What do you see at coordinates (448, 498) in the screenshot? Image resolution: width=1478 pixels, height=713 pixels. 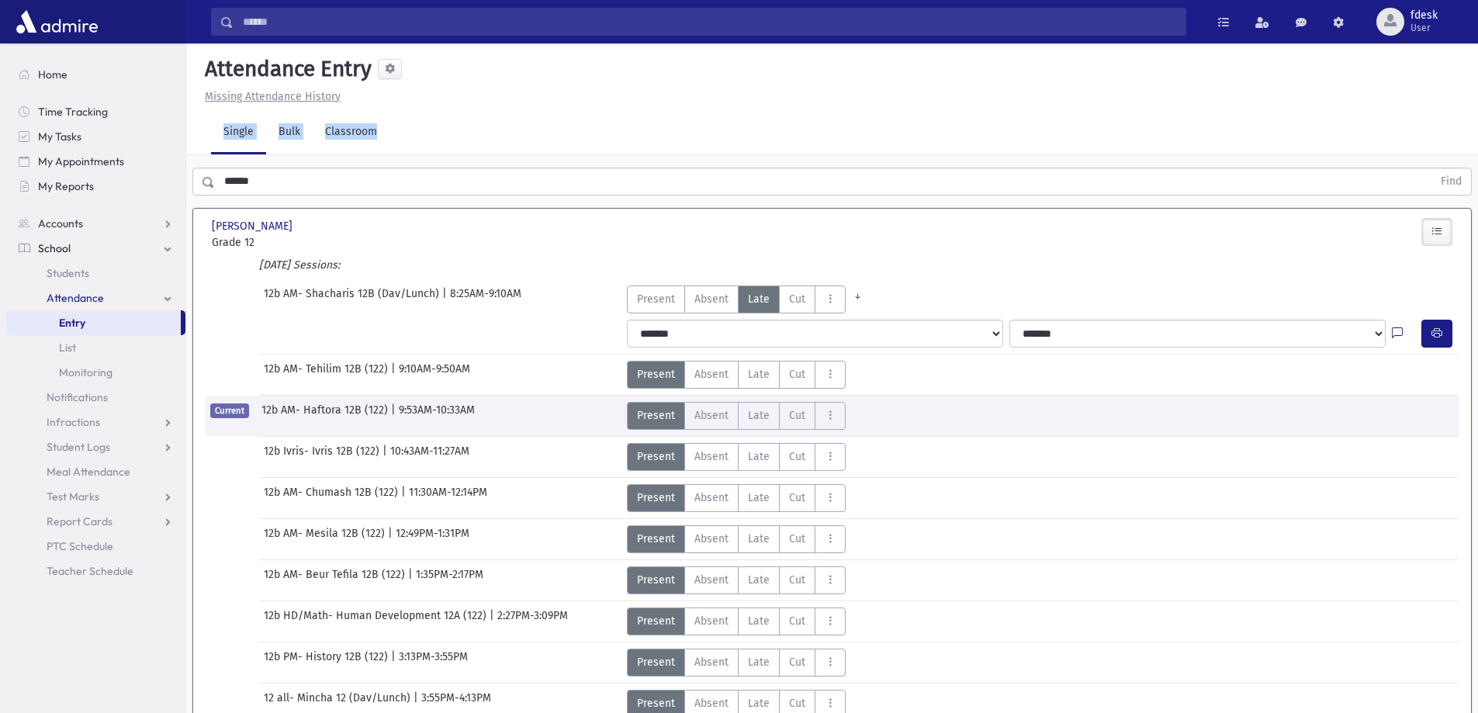 I see `span: 11:30AM-12:14PM` at bounding box center [448, 498].